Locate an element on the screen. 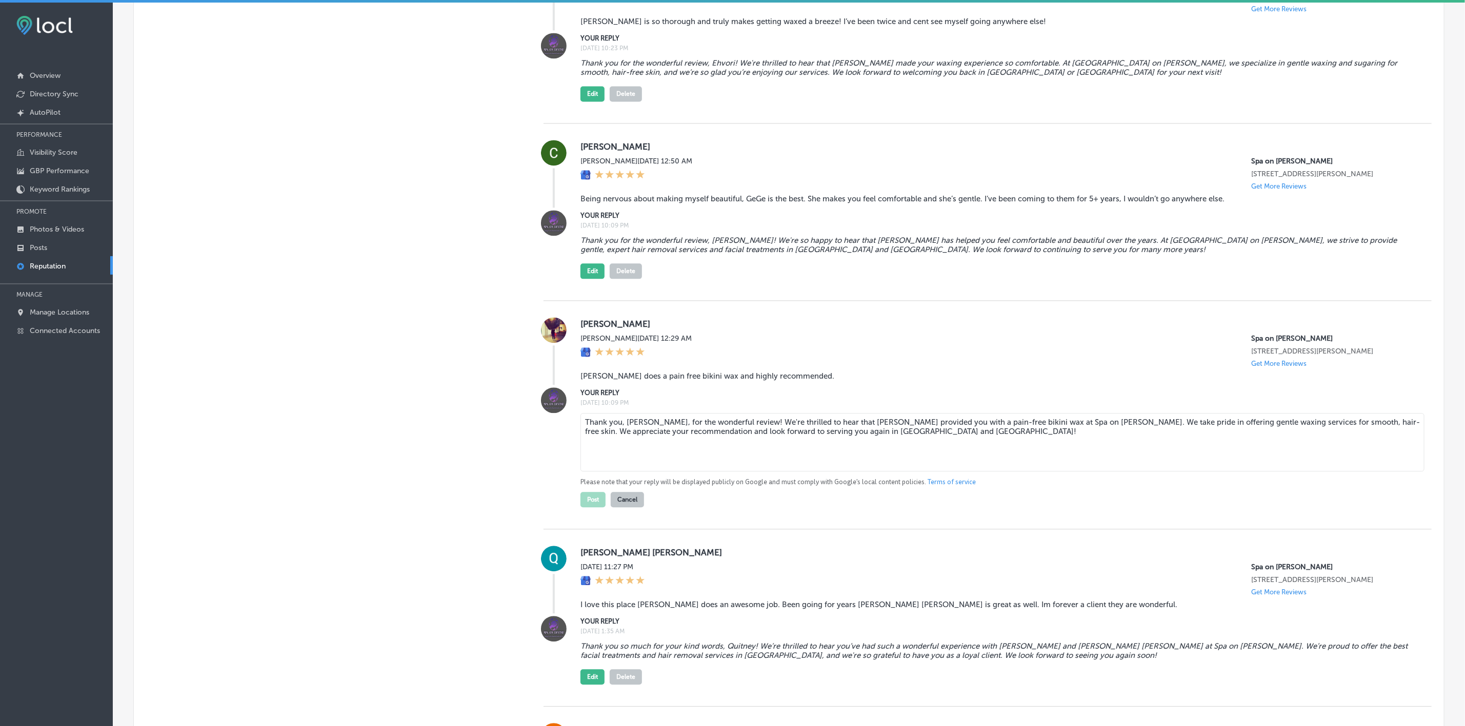 This screenshot has width=1465, height=726. button: Post is located at coordinates (593, 500).